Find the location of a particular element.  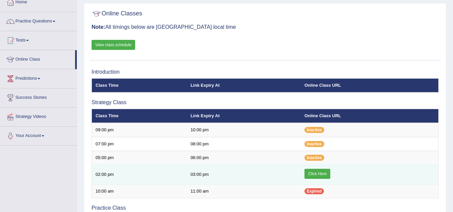

td: 10:00 am is located at coordinates (139, 191).